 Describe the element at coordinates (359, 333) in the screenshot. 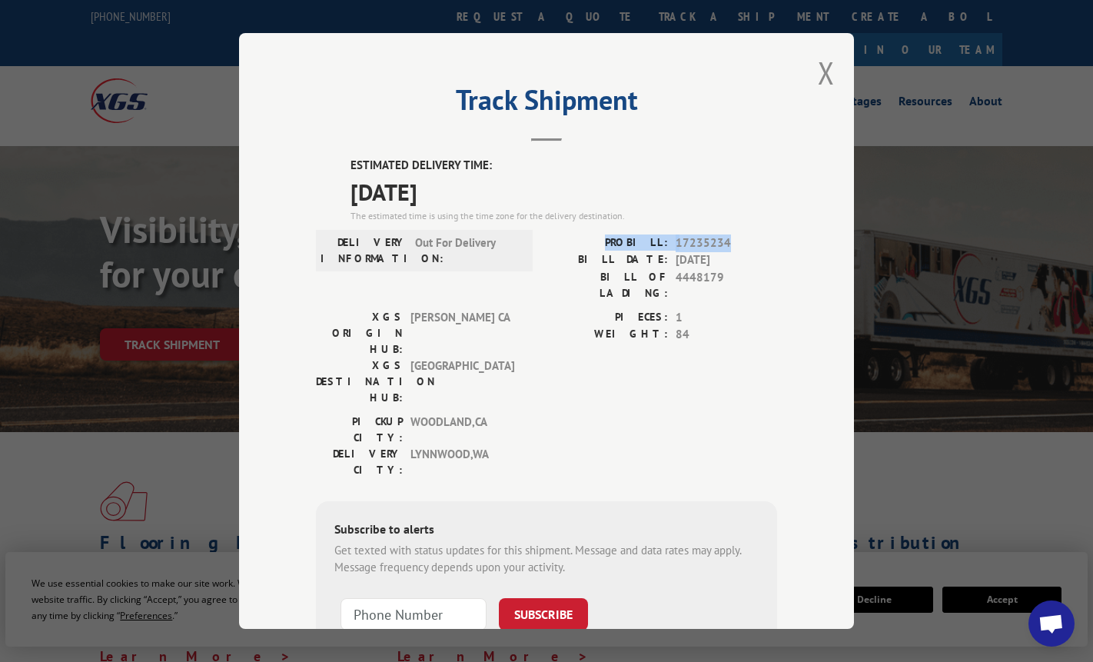

I see `label: XGS ORIGIN HUB:` at that location.